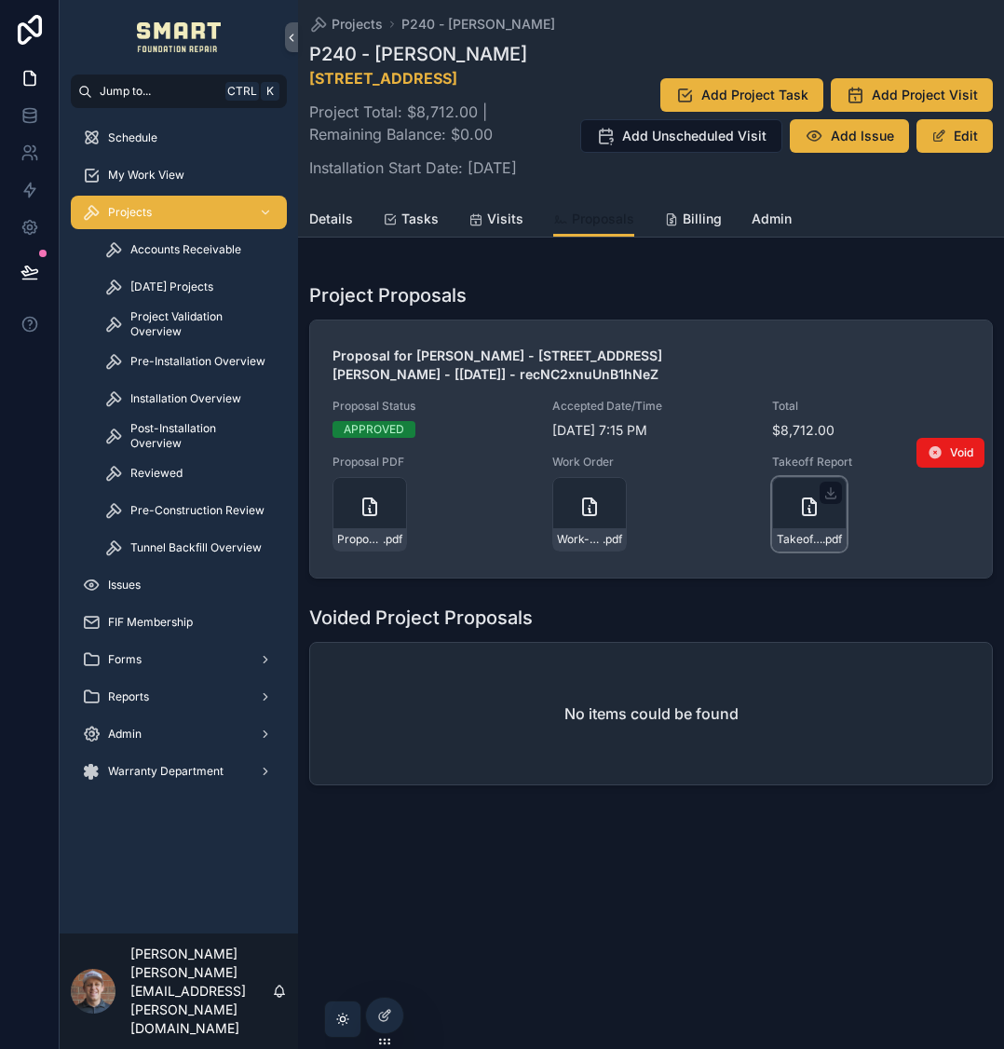  I want to click on h1: Project Proposals, so click(387, 295).